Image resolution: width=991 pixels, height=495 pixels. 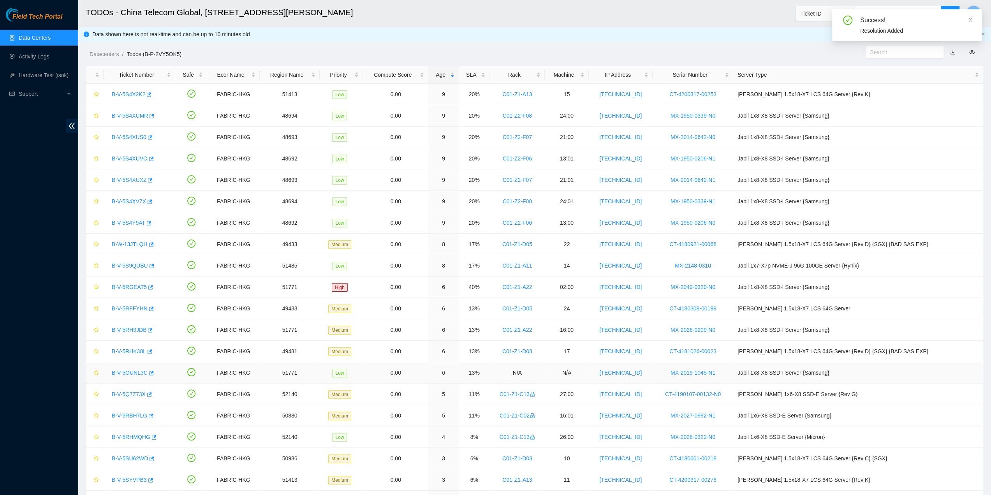 I want to click on a: B-V-5RBH7LG, so click(x=129, y=416).